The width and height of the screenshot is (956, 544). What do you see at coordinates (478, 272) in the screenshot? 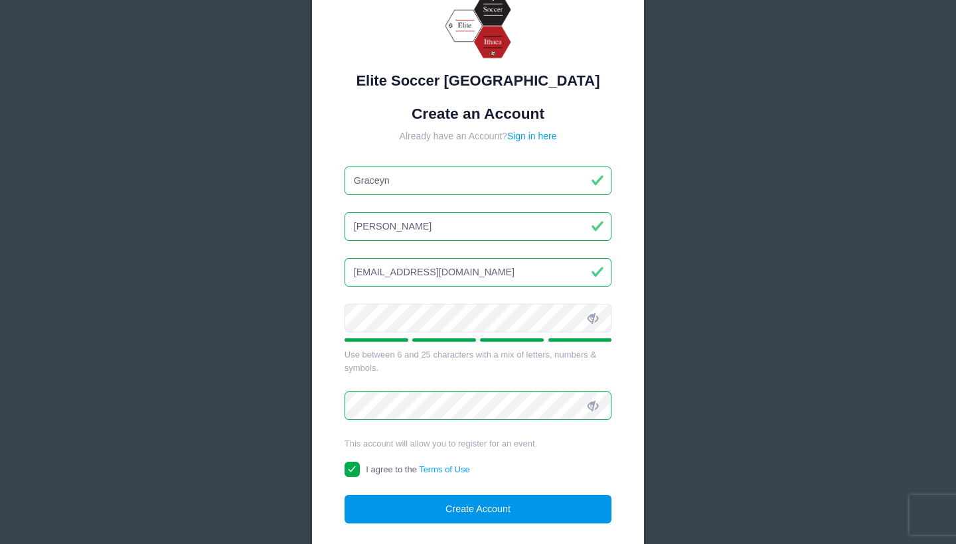
I see `input: Email` at bounding box center [478, 272].